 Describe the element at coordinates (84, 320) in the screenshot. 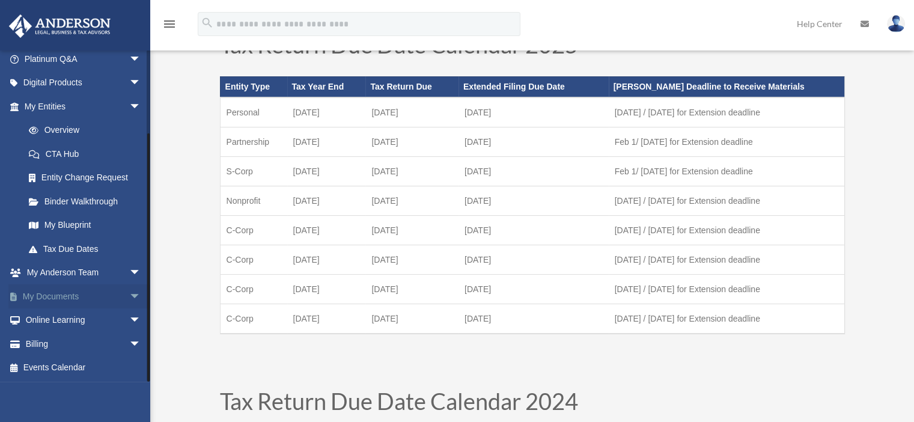

I see `a: Online Learningarrow_drop_down` at that location.